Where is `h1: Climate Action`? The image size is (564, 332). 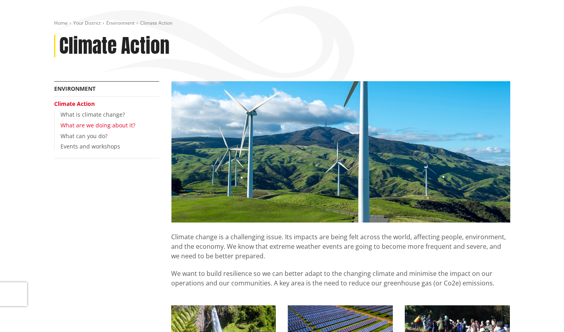
h1: Climate Action is located at coordinates (114, 46).